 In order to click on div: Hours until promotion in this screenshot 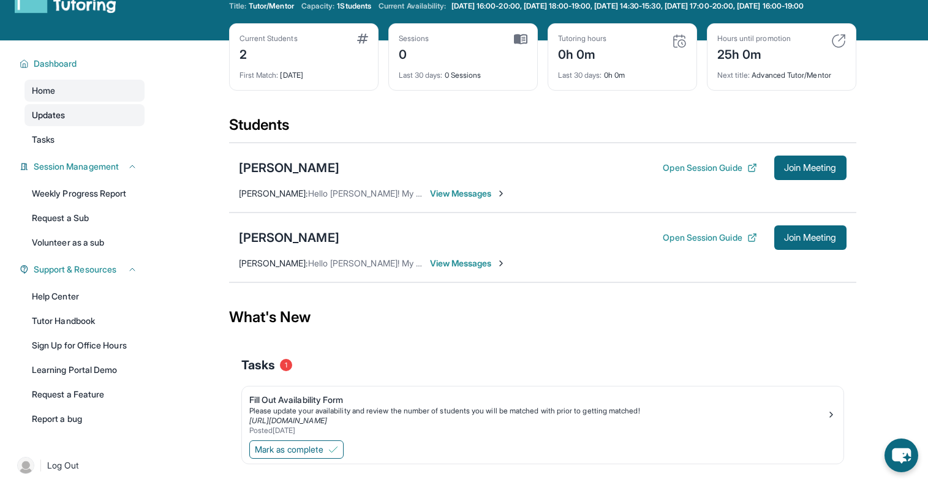, I will do `click(754, 39)`.